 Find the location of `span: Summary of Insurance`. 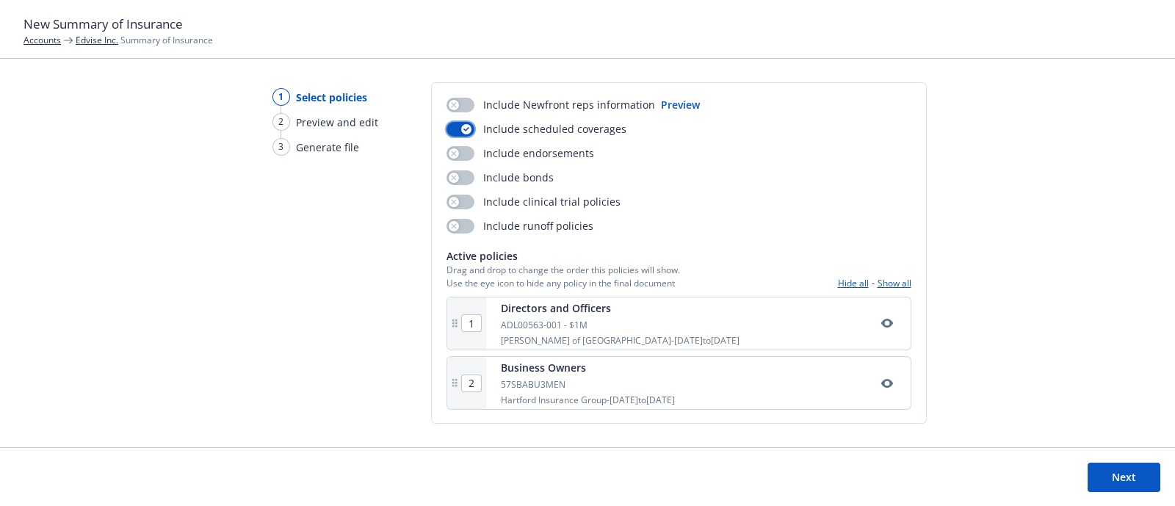

span: Summary of Insurance is located at coordinates (144, 40).